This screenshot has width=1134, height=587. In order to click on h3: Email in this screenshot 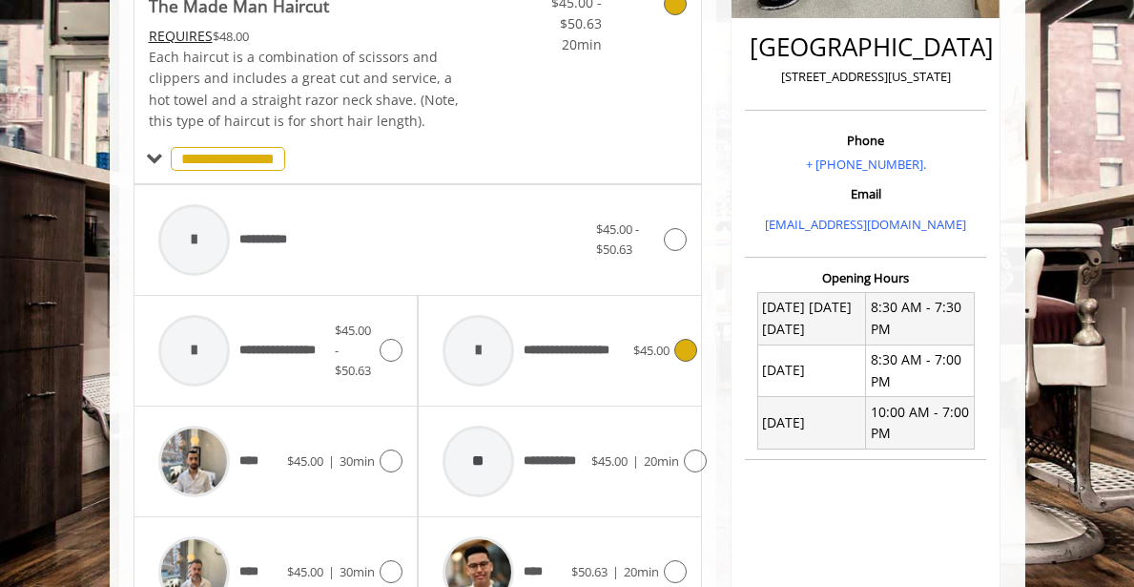, I will do `click(865, 194)`.